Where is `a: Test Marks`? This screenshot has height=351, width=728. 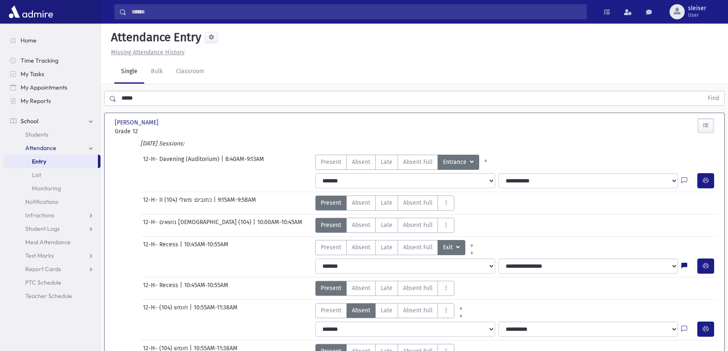 a: Test Marks is located at coordinates (52, 256).